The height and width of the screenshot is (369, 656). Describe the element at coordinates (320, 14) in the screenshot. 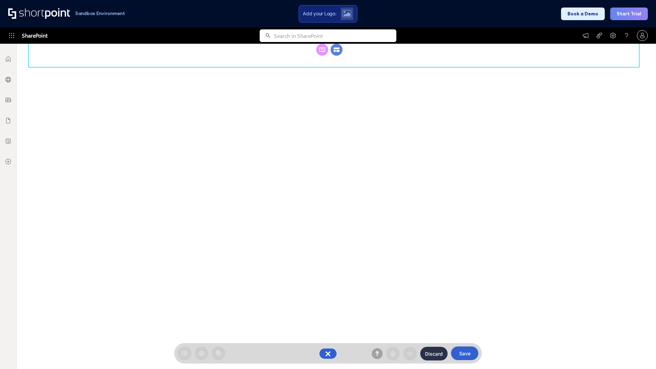

I see `span: Add your Logo:` at that location.